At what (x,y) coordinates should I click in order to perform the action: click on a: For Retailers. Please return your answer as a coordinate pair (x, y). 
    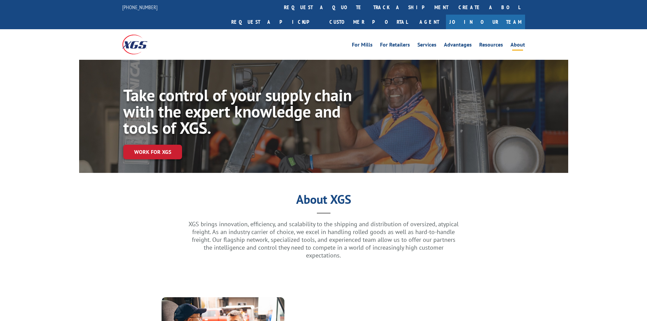
    Looking at the image, I should click on (395, 46).